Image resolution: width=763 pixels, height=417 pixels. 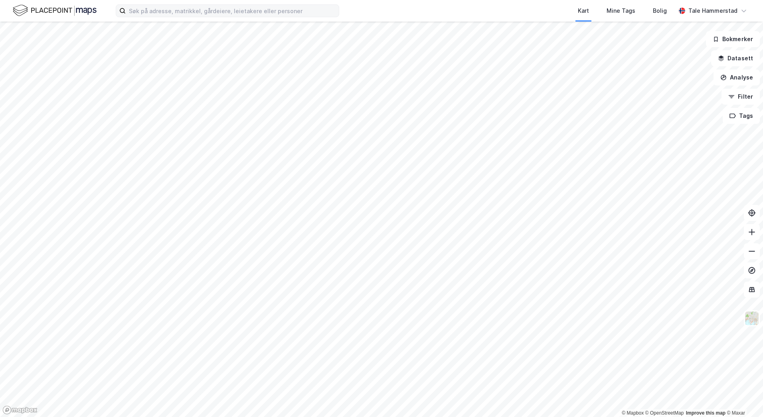 I want to click on div: Kart, so click(x=583, y=11).